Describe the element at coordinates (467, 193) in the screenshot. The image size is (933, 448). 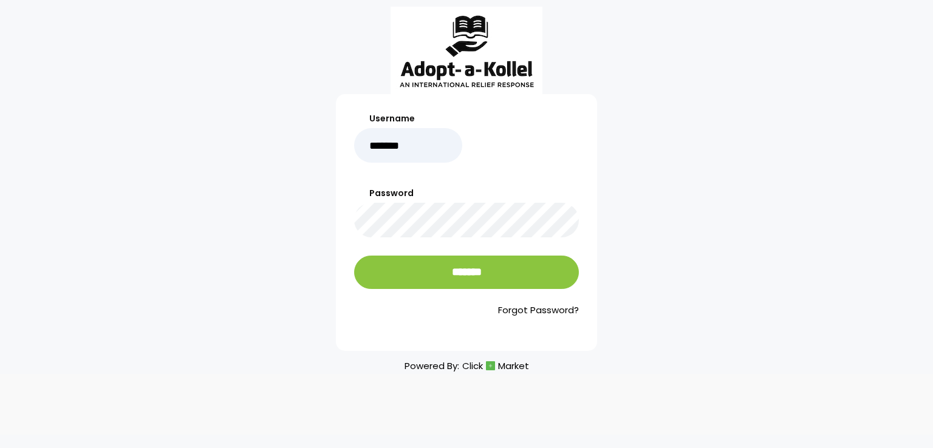
I see `label: Password` at that location.